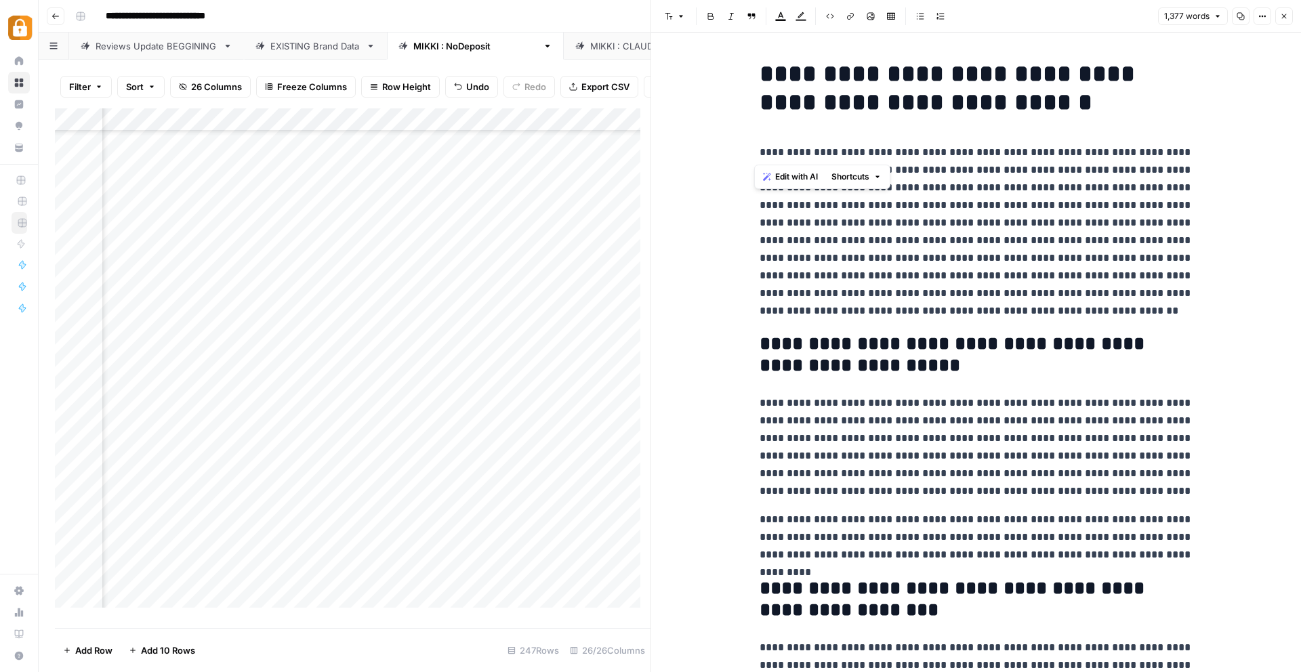 The width and height of the screenshot is (1301, 672). I want to click on button: Filter, so click(86, 87).